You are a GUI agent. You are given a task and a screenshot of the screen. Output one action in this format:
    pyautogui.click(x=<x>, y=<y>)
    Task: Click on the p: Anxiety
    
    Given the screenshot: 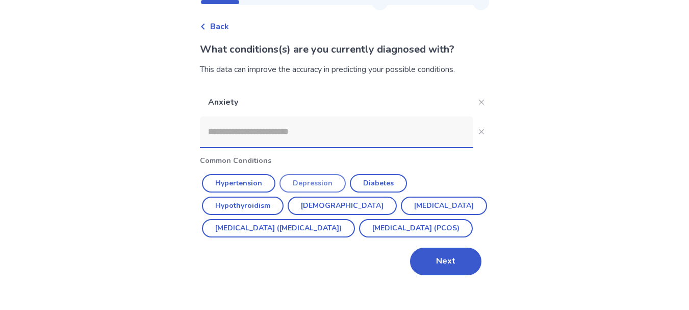 What is the action you would take?
    pyautogui.click(x=337, y=102)
    